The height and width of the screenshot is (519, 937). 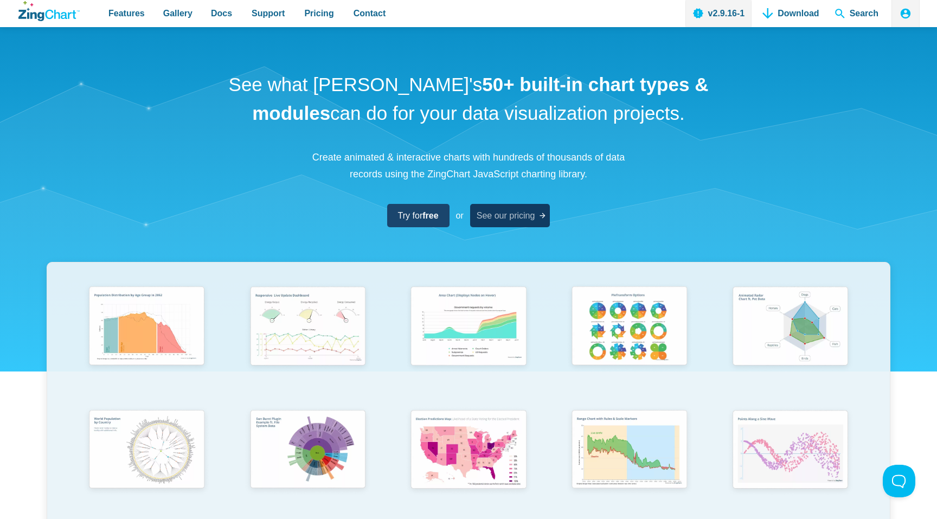 What do you see at coordinates (178, 13) in the screenshot?
I see `span: Gallery` at bounding box center [178, 13].